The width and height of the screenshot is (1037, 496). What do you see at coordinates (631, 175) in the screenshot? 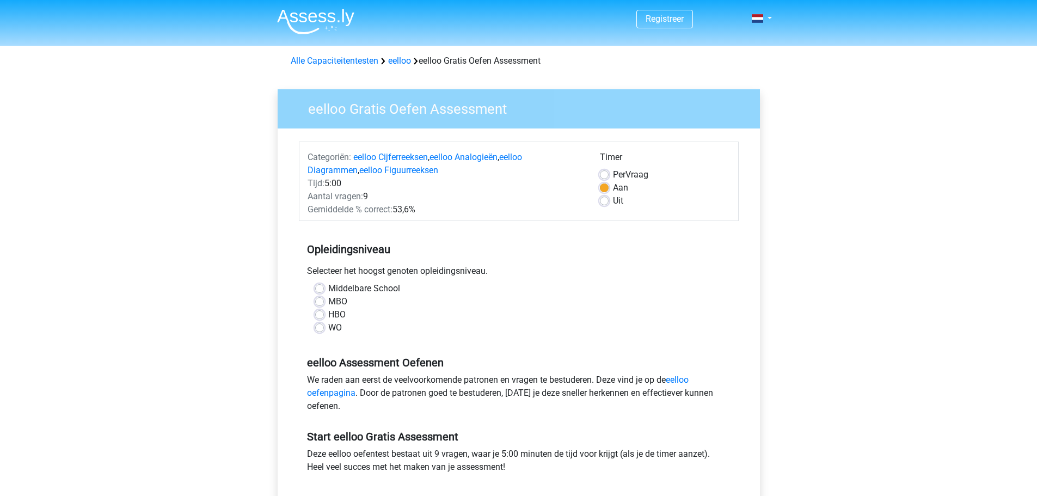
I see `label: Vraag` at bounding box center [631, 175].